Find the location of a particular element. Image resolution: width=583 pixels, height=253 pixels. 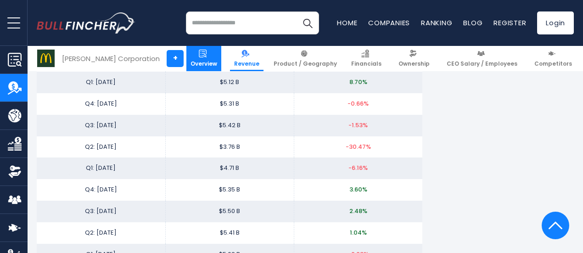

a: Blog is located at coordinates (473, 22).